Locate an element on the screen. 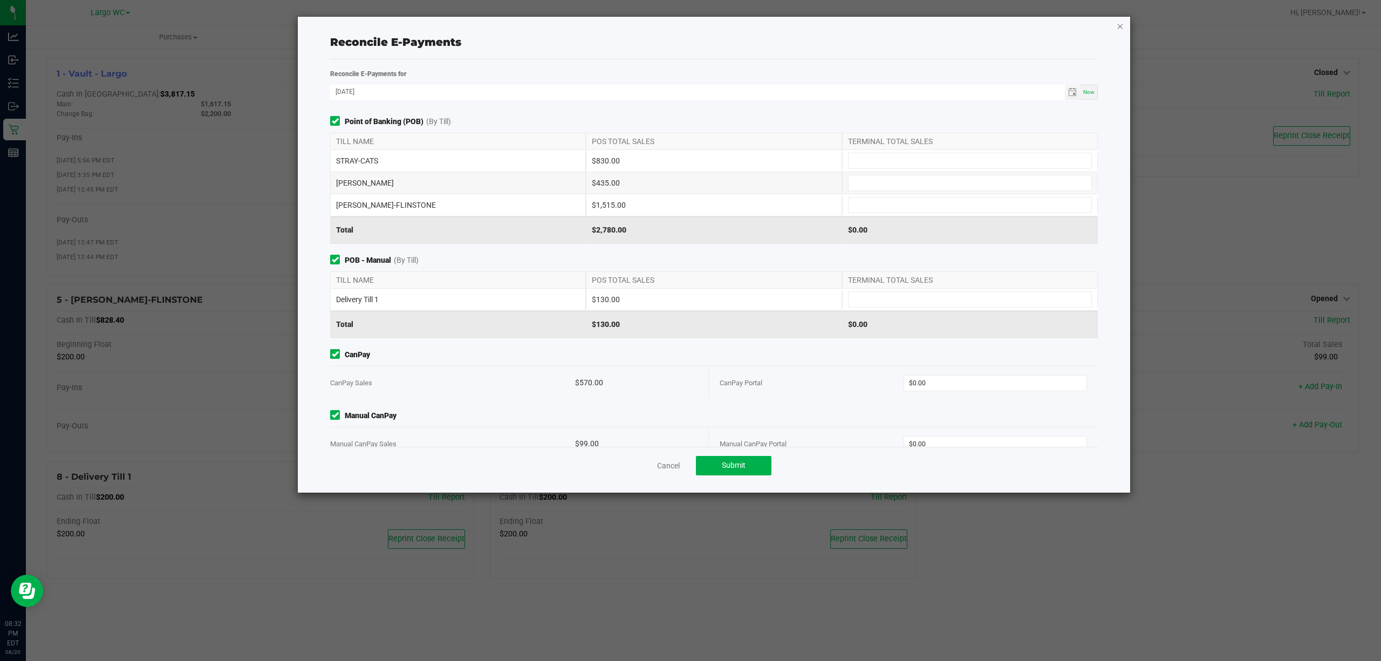  div: $830.00 is located at coordinates (714, 161).